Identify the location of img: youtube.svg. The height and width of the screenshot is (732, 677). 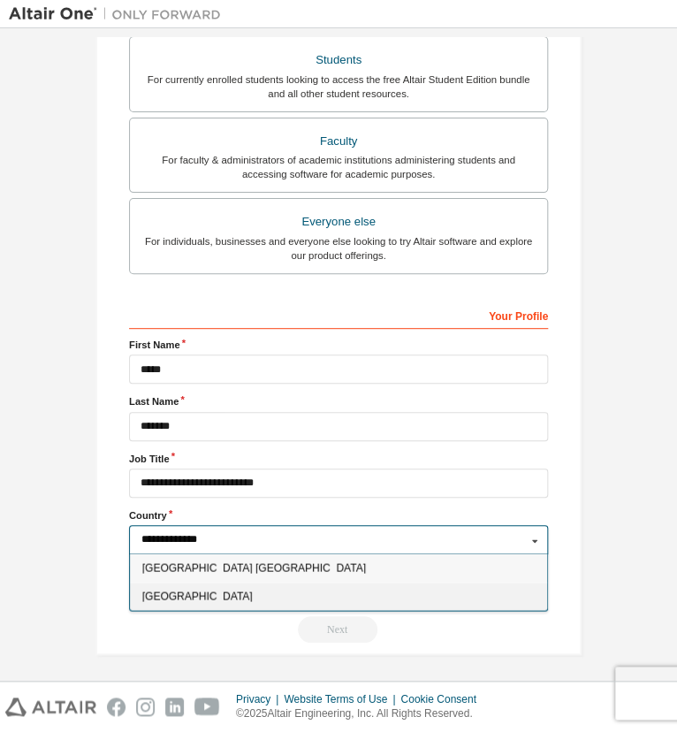
(207, 706).